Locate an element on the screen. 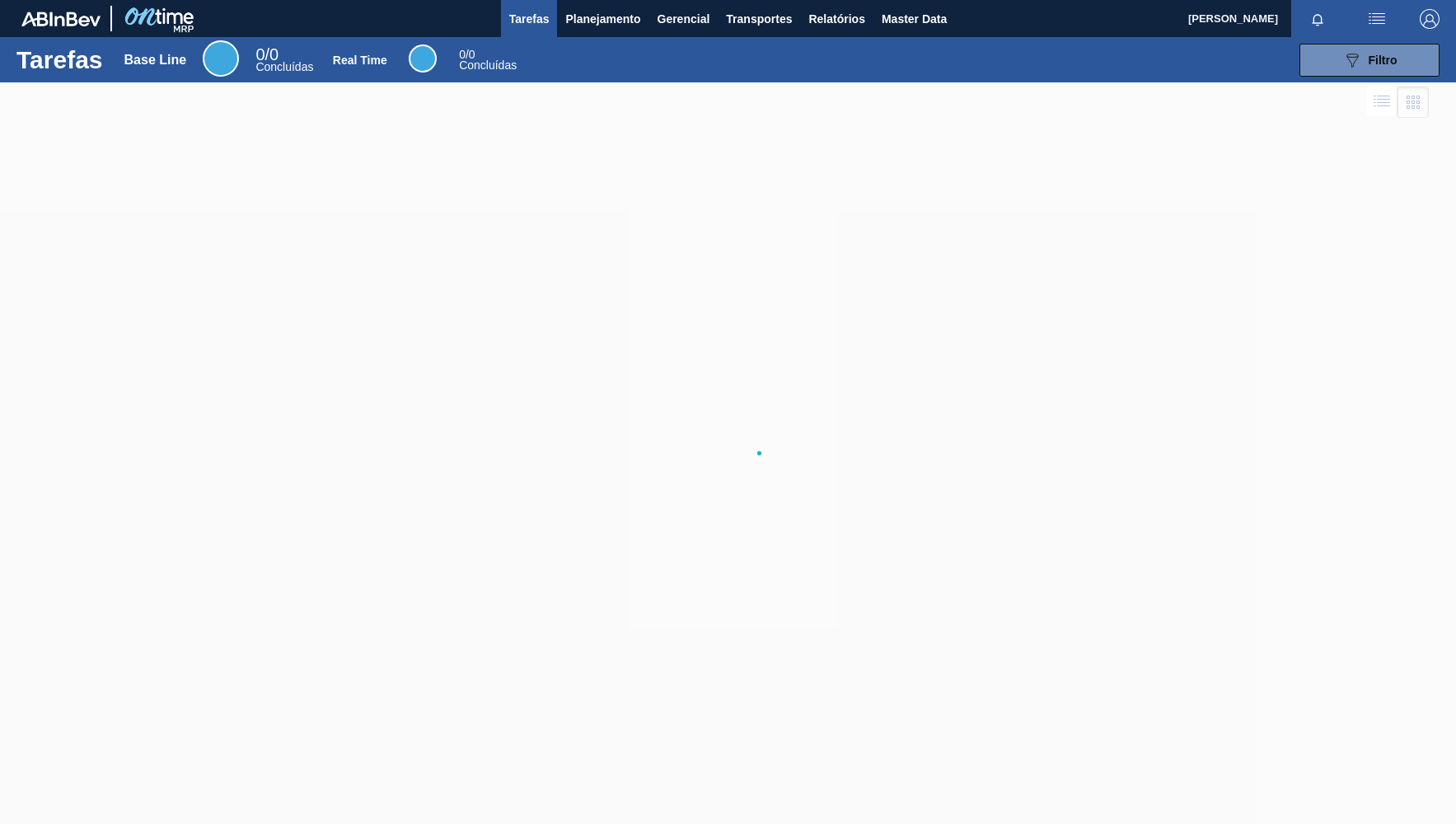 Image resolution: width=1456 pixels, height=824 pixels. button: Notificações is located at coordinates (1318, 19).